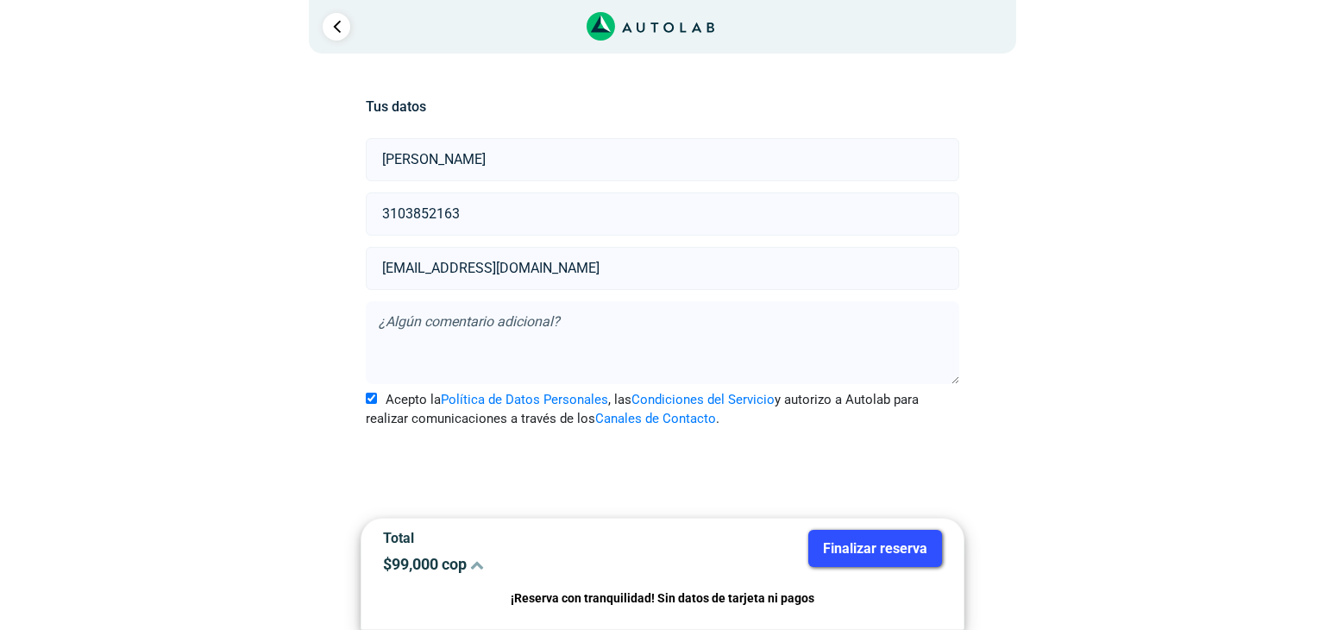  I want to click on p: ¡Reserva con tranquilidad! Sin datos de tarjeta ni pagos, so click(662, 598).